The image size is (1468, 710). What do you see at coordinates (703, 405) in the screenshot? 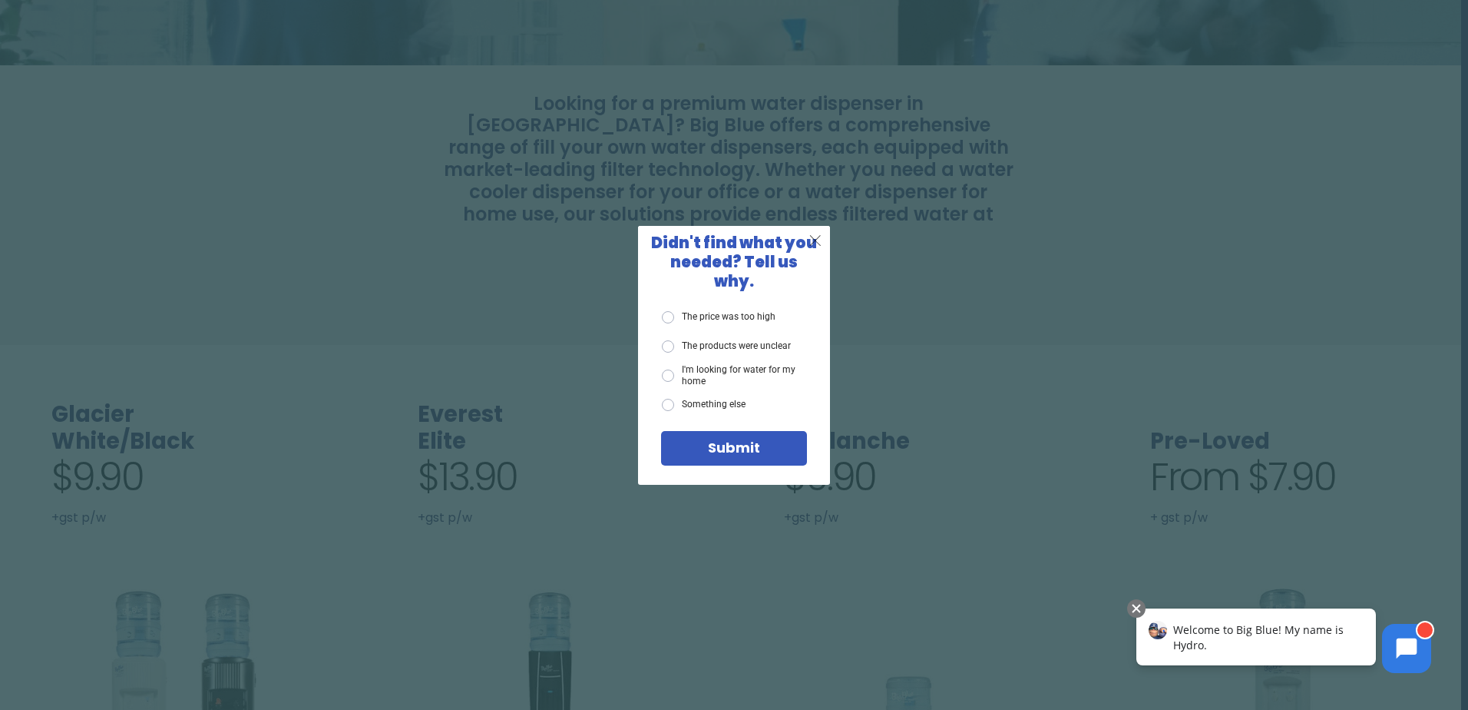
I see `label: Something else` at bounding box center [703, 405].